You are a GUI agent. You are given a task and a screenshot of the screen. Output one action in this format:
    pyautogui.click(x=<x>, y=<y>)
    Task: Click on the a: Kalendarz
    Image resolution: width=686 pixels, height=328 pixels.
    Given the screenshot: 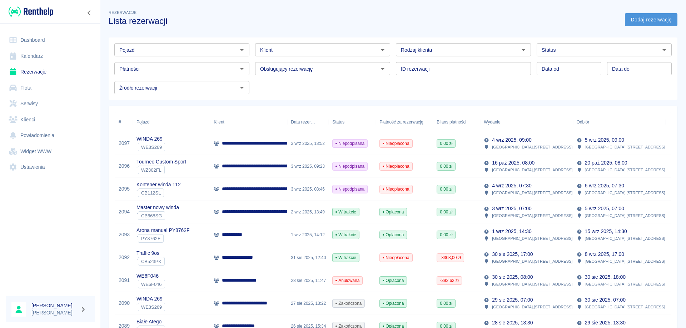 What is the action you would take?
    pyautogui.click(x=50, y=56)
    